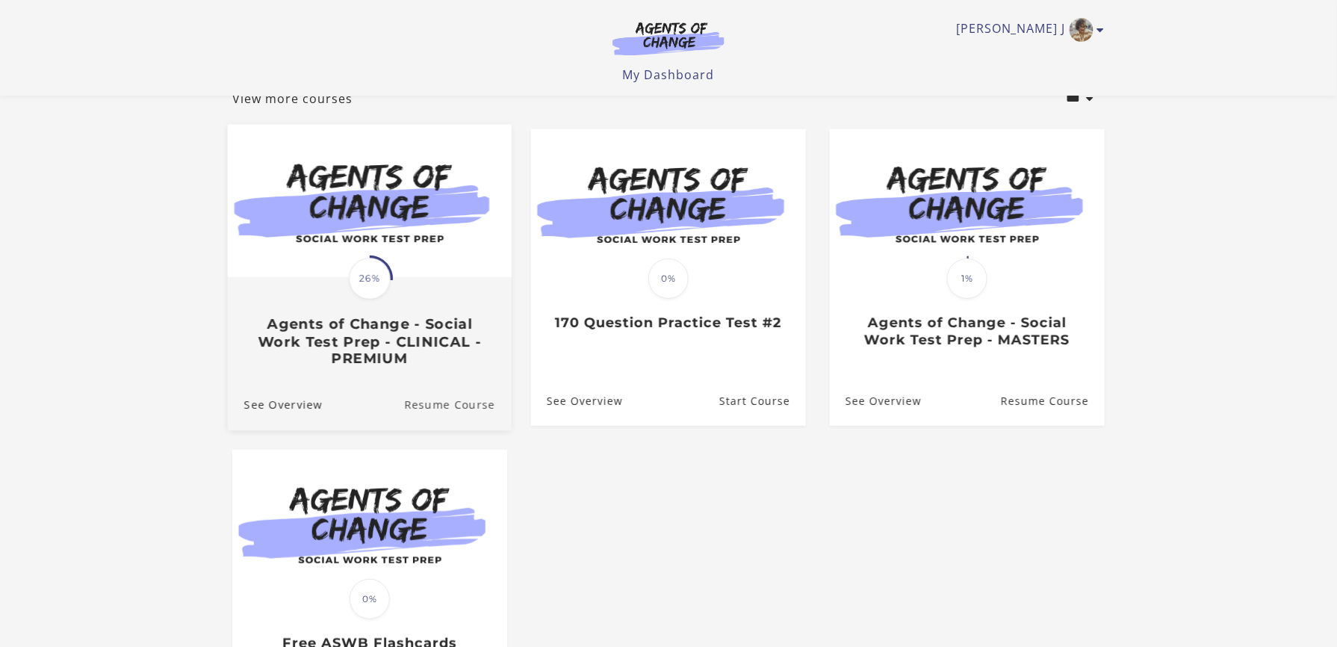  What do you see at coordinates (577, 401) in the screenshot?
I see `a: 170 Question Practice Test #2: See Overview` at bounding box center [577, 401].